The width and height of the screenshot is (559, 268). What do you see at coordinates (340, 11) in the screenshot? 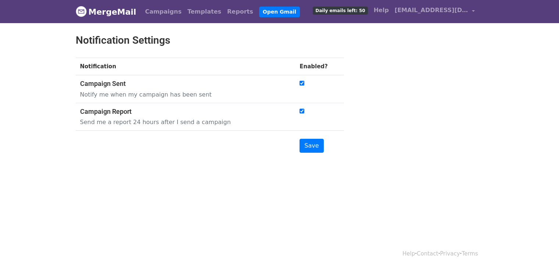
I see `span: Daily emails left: 50` at bounding box center [340, 11].